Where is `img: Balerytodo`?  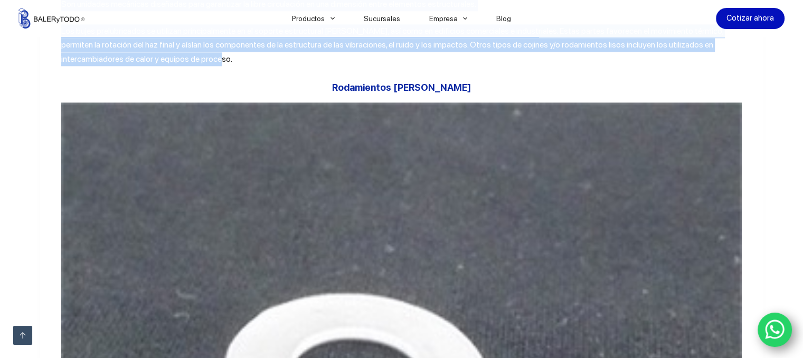 img: Balerytodo is located at coordinates (51, 18).